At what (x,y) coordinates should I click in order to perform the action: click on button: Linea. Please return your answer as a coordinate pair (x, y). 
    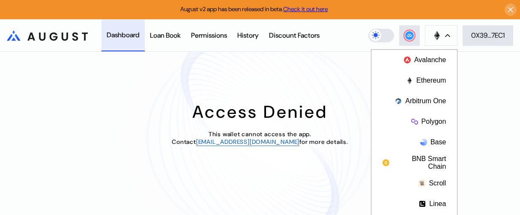
    Looking at the image, I should click on (414, 204).